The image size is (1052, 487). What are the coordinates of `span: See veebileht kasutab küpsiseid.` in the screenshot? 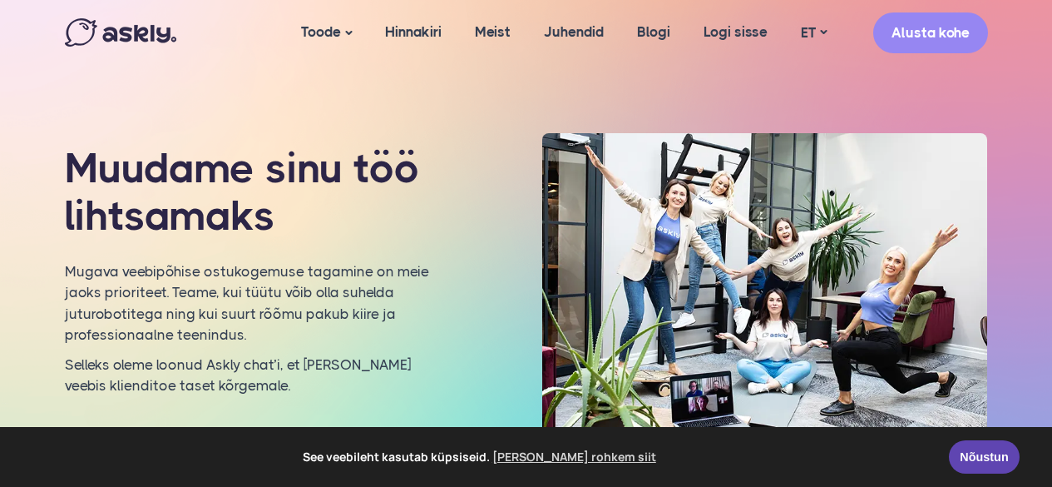 It's located at (481, 457).